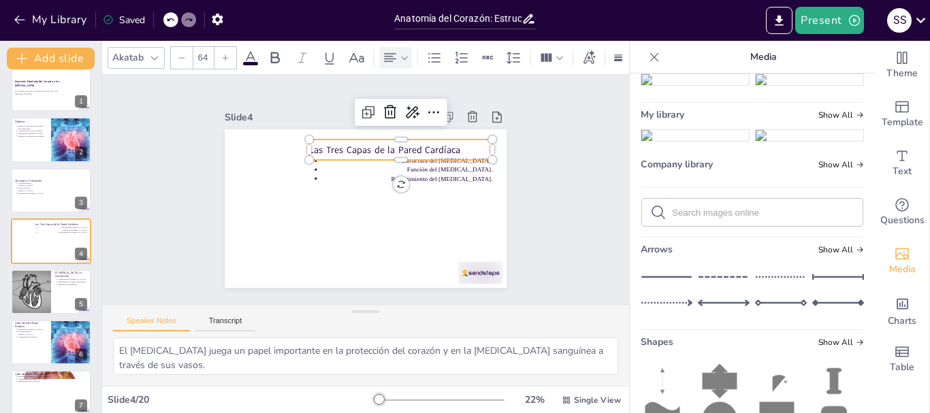  I want to click on p: Lado Derecho (Baja Presión), so click(31, 325).